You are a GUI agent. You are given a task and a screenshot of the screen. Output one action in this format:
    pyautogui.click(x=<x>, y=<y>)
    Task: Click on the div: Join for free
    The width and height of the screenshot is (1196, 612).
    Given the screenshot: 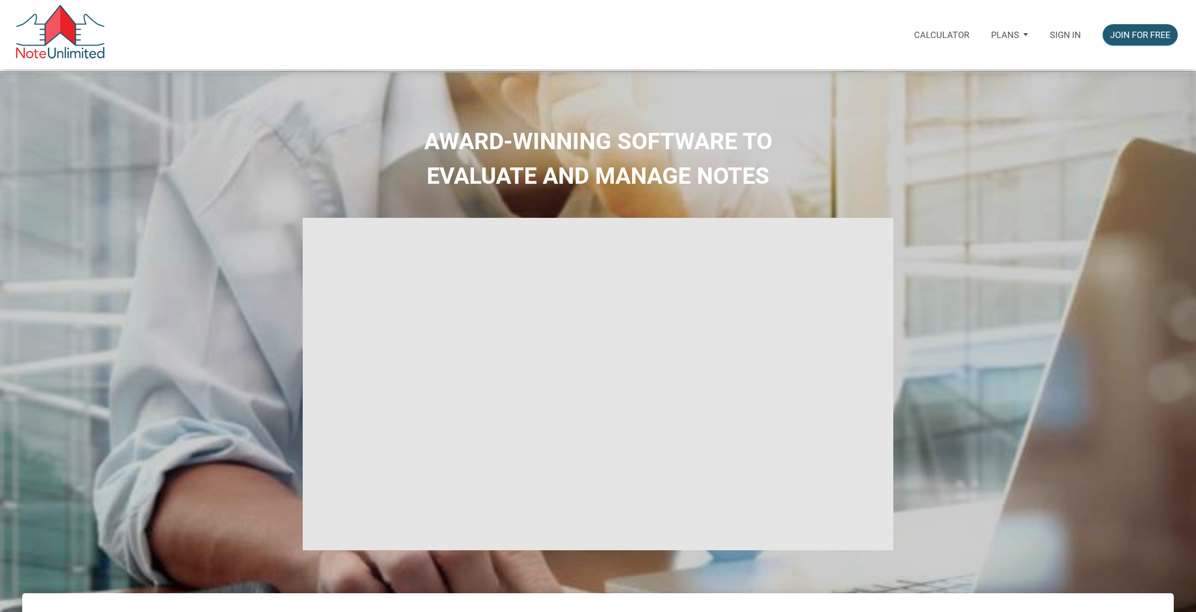 What is the action you would take?
    pyautogui.click(x=1140, y=35)
    